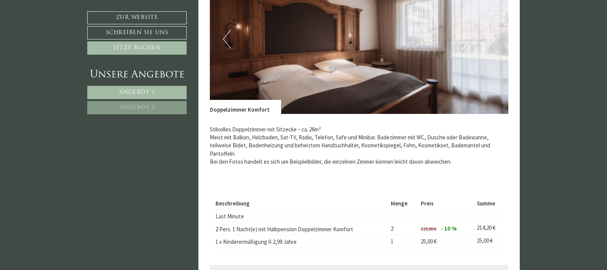 Image resolution: width=607 pixels, height=270 pixels. Describe the element at coordinates (227, 39) in the screenshot. I see `button: Previous` at that location.